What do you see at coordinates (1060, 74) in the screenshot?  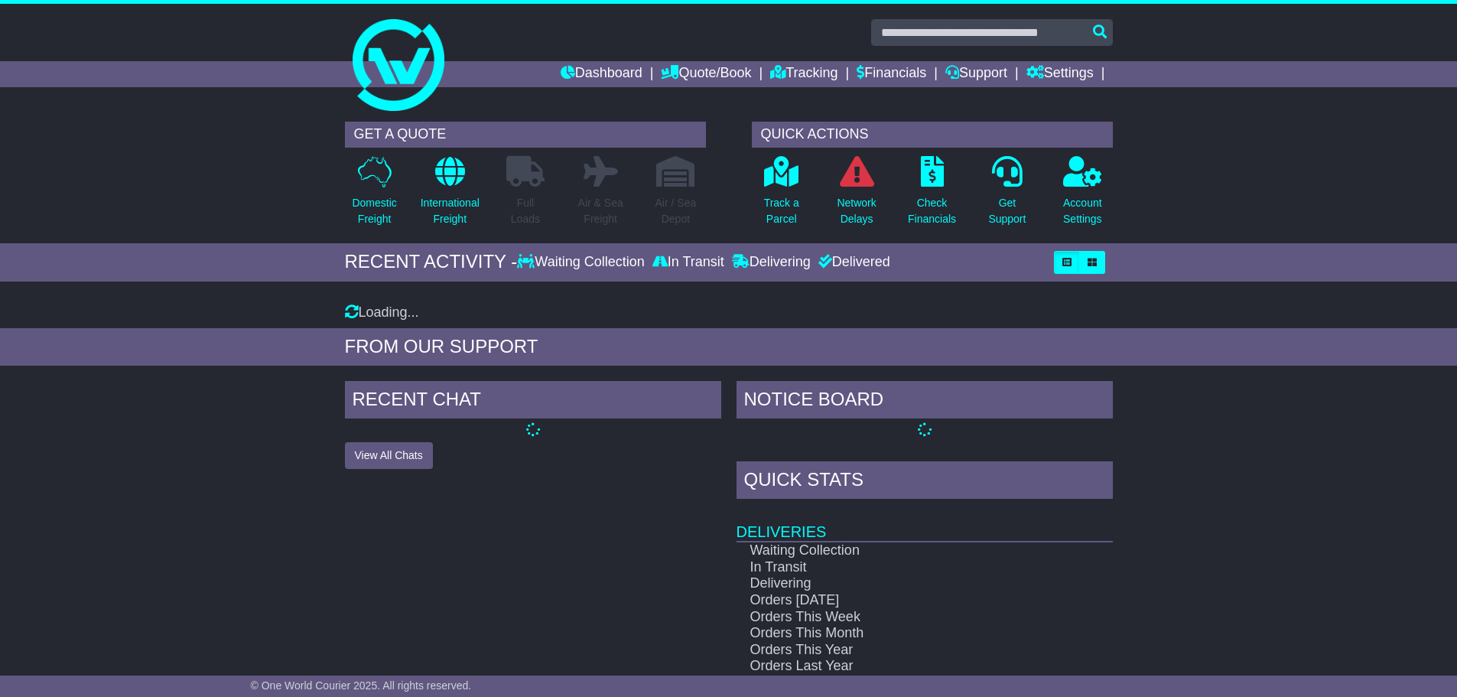 I see `a: Settings` at bounding box center [1060, 74].